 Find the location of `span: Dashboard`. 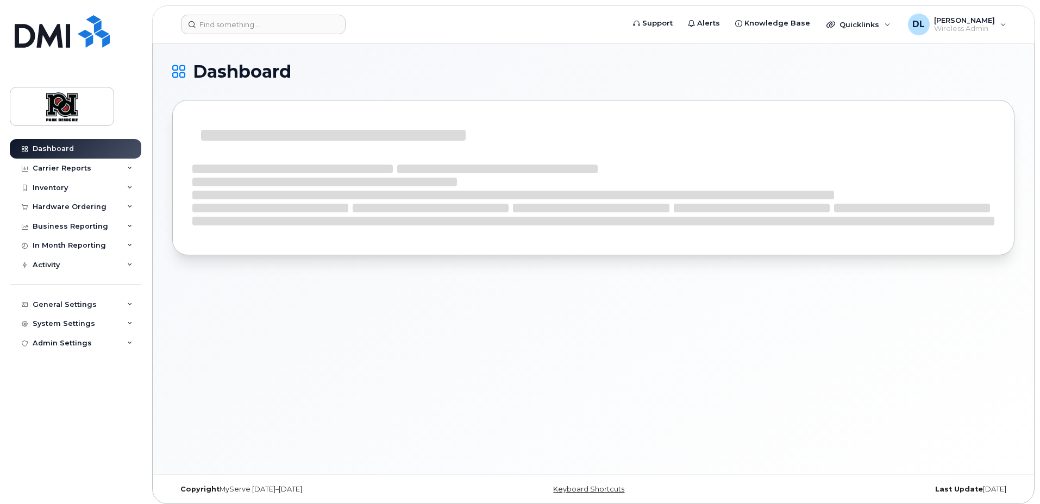

span: Dashboard is located at coordinates (242, 72).